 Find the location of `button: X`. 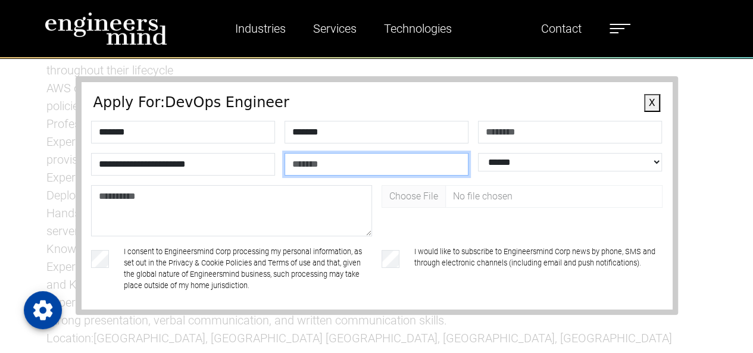

button: X is located at coordinates (652, 103).